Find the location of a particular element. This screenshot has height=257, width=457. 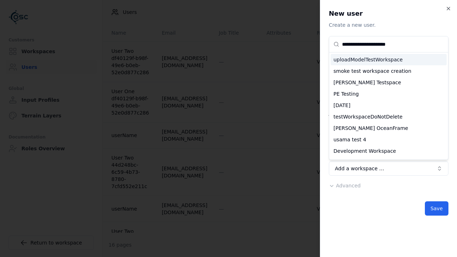

div: Suggestions is located at coordinates (388, 106).